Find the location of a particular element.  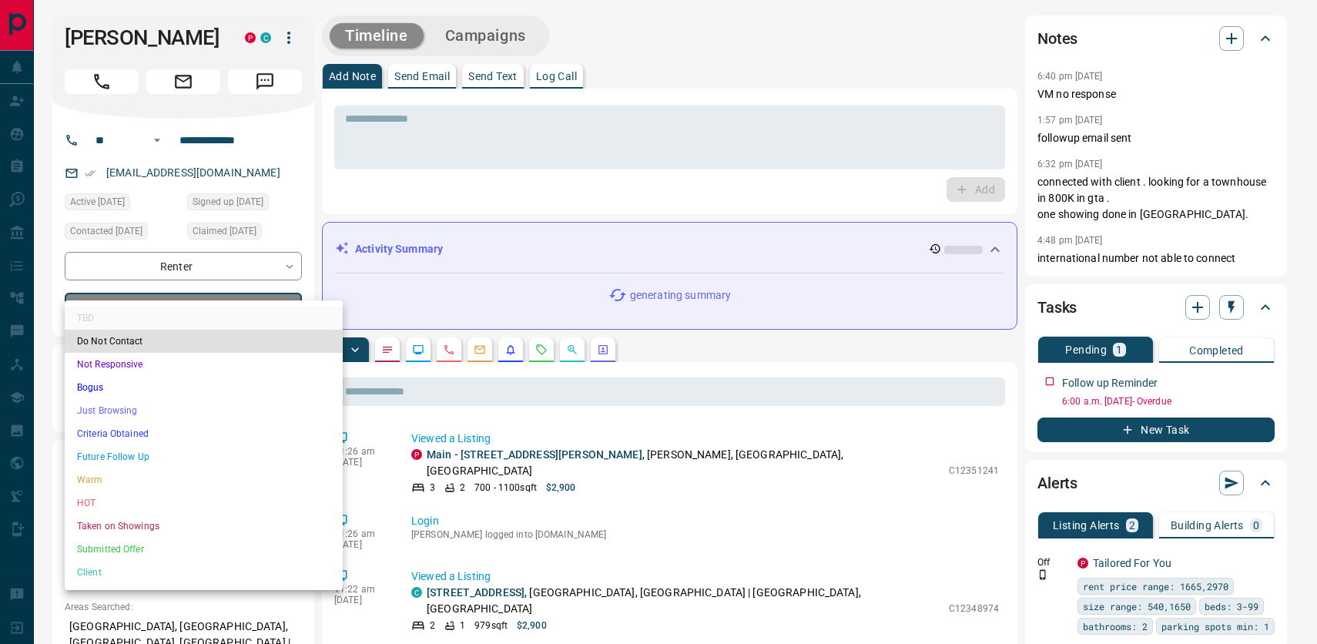

li: Client is located at coordinates (203, 572).